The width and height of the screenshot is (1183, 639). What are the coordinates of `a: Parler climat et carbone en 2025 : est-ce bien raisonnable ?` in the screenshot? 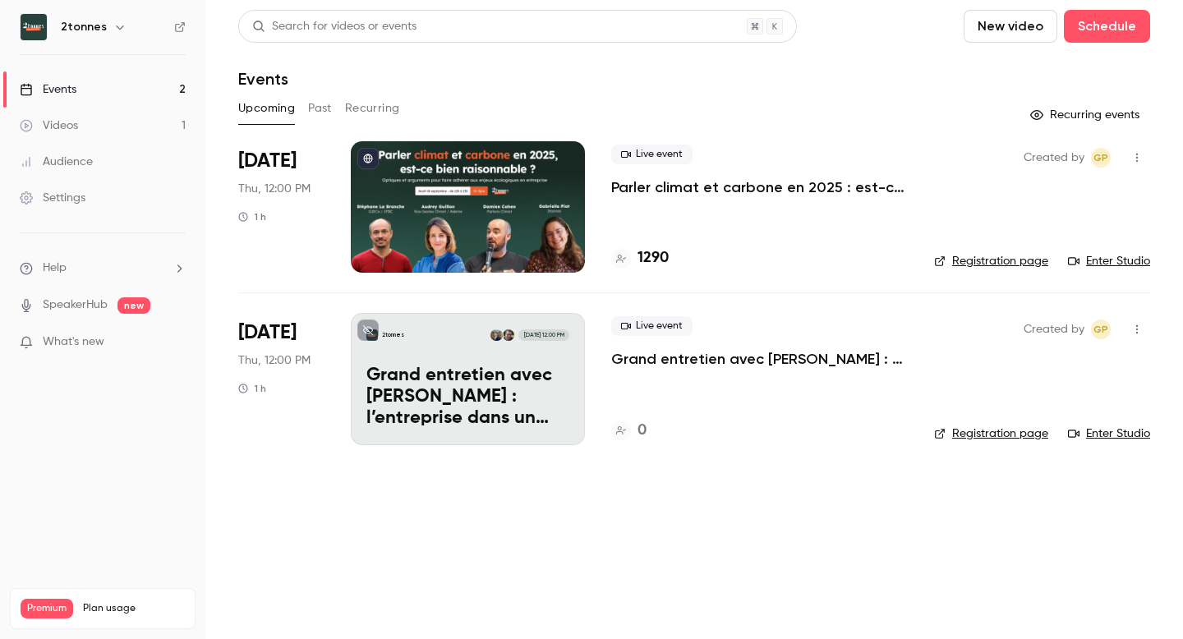 It's located at (759, 187).